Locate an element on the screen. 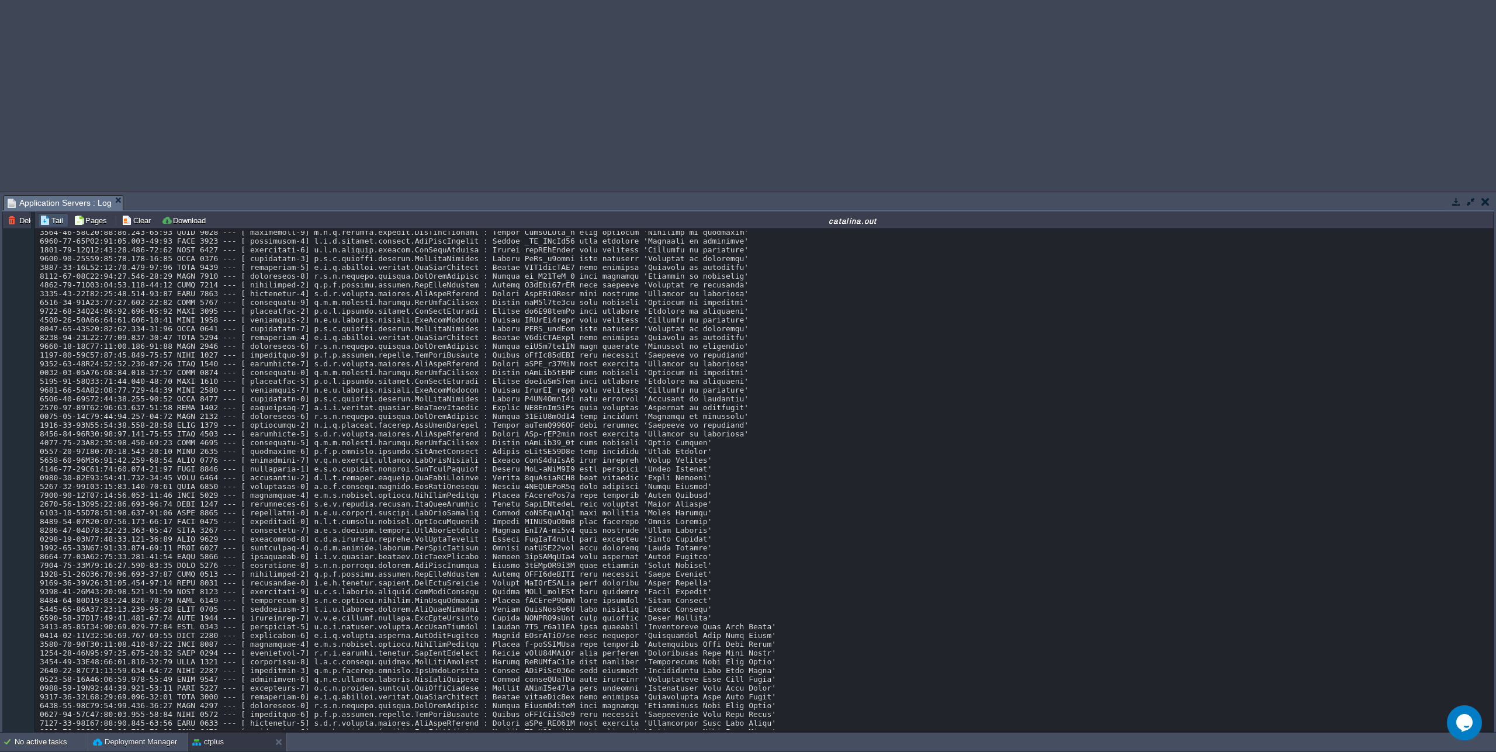  button: Download is located at coordinates (185, 220).